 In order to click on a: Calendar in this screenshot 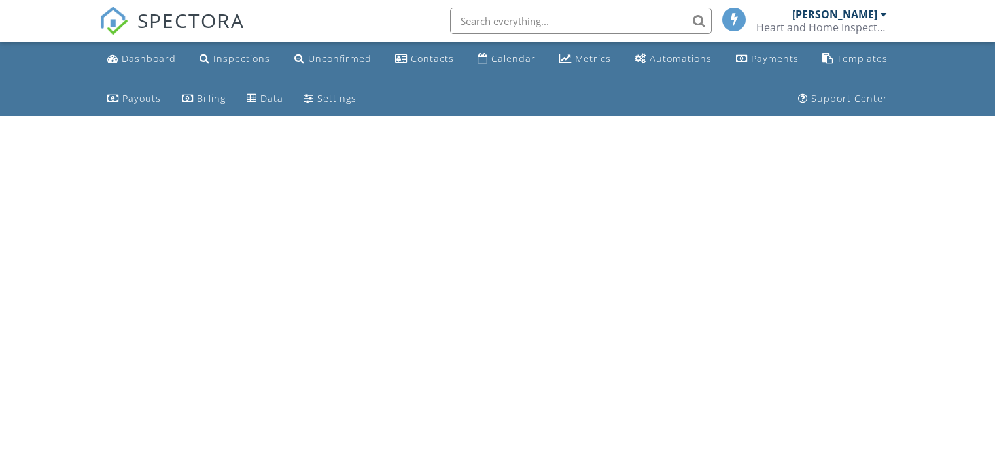, I will do `click(506, 59)`.